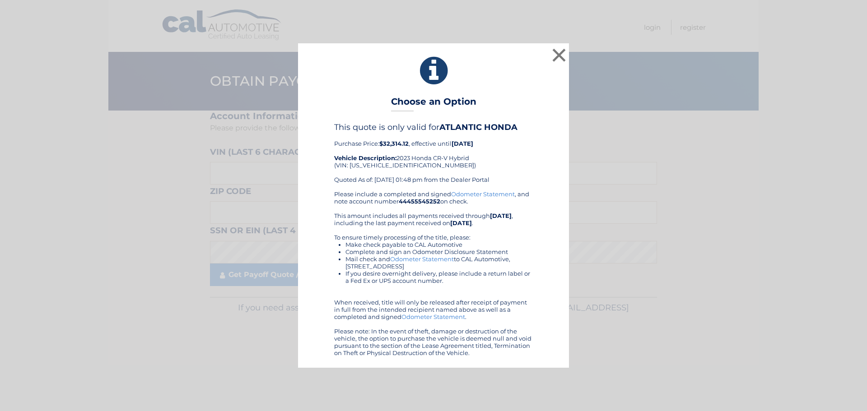 This screenshot has height=411, width=867. What do you see at coordinates (434, 104) in the screenshot?
I see `h3: Choose an Option` at bounding box center [434, 104].